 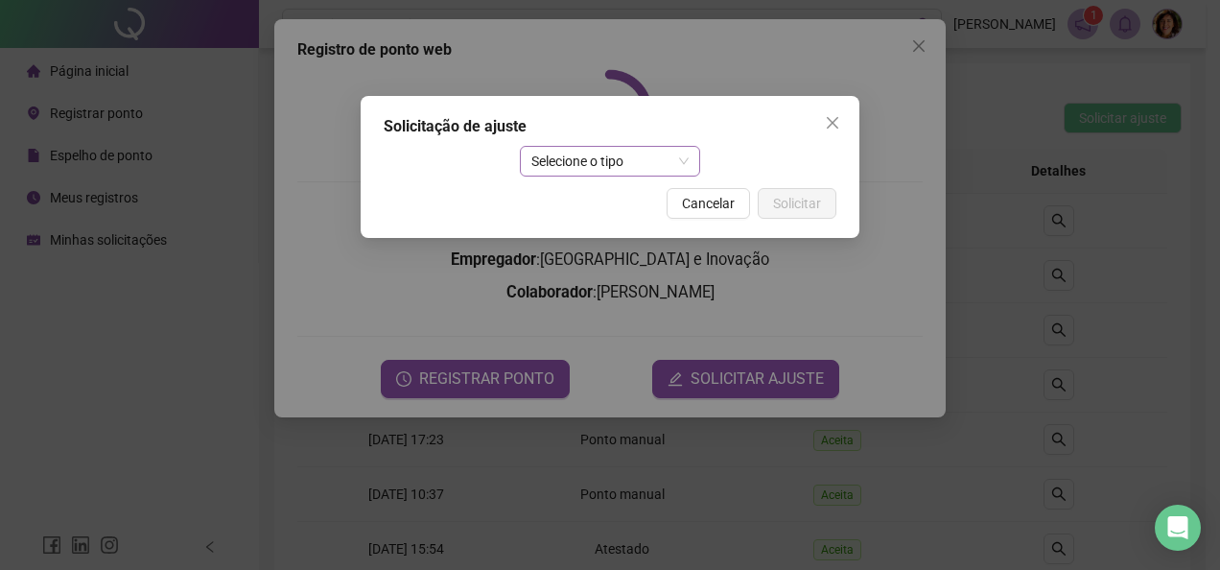 I want to click on div: Open Intercom Messenger, so click(x=1177, y=527).